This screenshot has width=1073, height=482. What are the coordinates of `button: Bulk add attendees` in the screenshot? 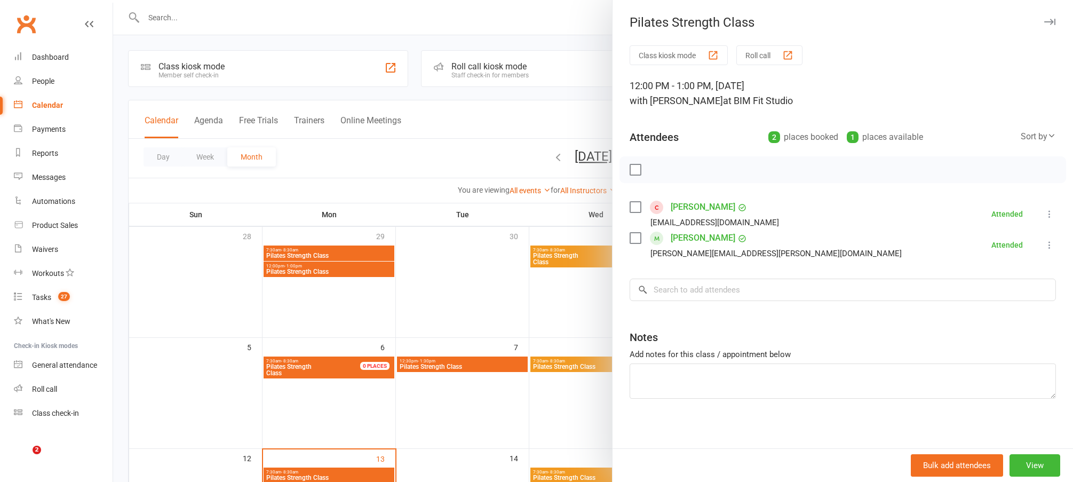 It's located at (956, 465).